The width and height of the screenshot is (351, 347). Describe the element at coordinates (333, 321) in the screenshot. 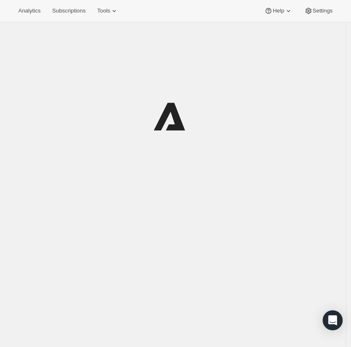

I see `div: Open Intercom Messenger` at that location.